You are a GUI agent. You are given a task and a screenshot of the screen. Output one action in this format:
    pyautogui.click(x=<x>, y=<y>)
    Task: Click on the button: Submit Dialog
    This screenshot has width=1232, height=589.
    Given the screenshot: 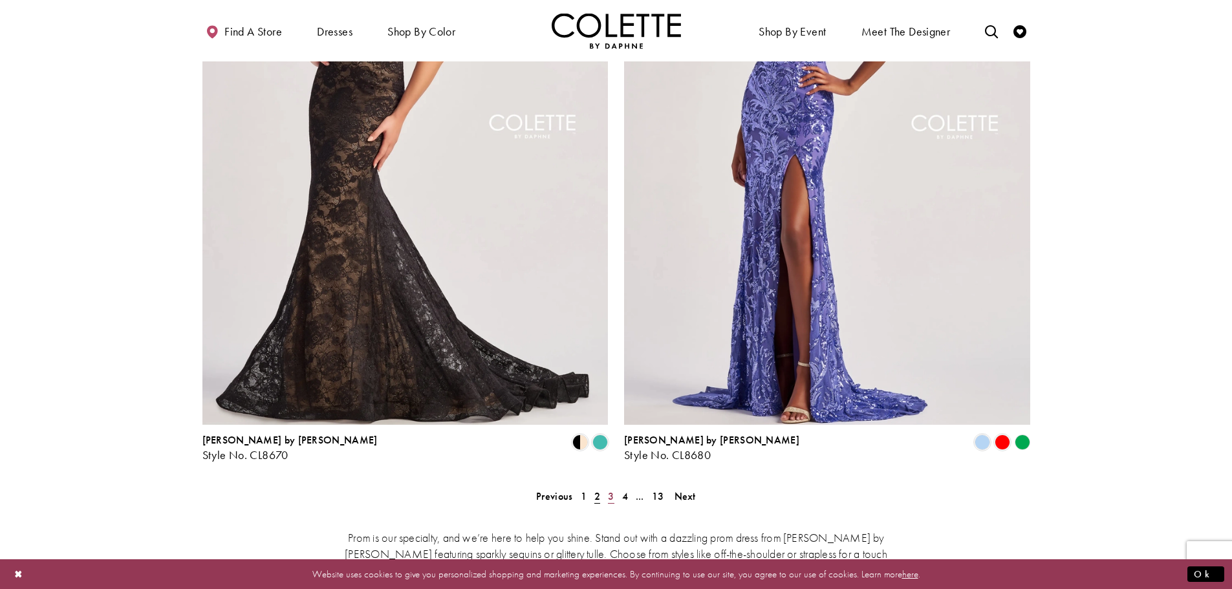 What is the action you would take?
    pyautogui.click(x=1205, y=574)
    